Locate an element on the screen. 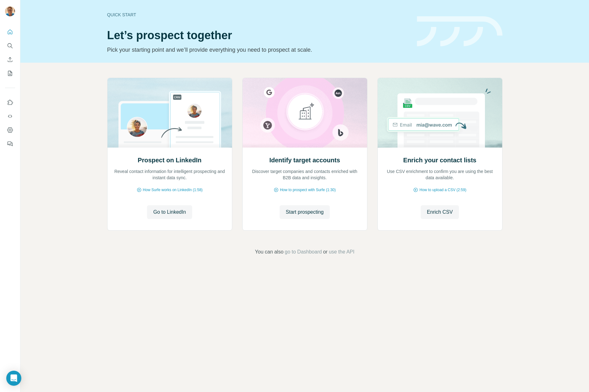 Image resolution: width=589 pixels, height=392 pixels. p: Use CSV enrichment to confirm you are using the best data available. is located at coordinates (440, 175).